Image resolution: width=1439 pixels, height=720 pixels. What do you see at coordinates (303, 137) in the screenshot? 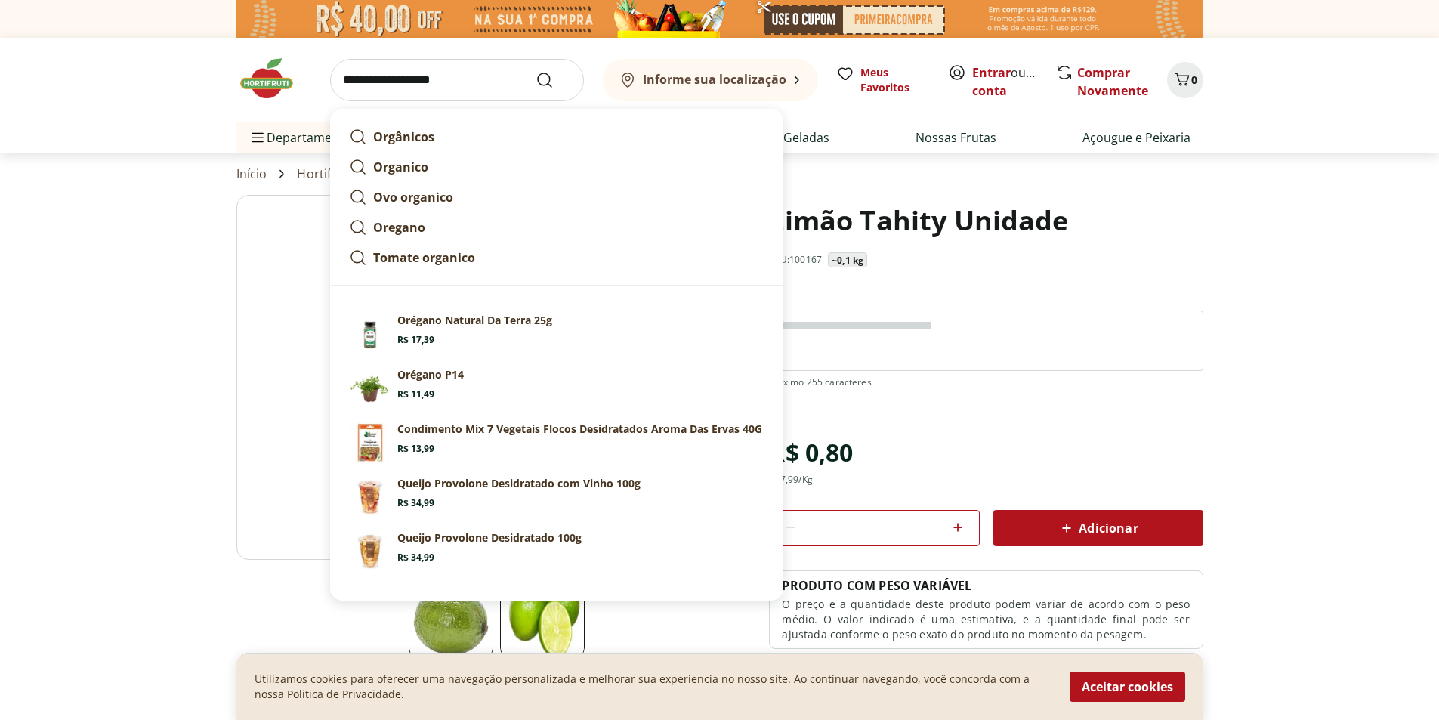
I see `span: Departamentos` at bounding box center [303, 137].